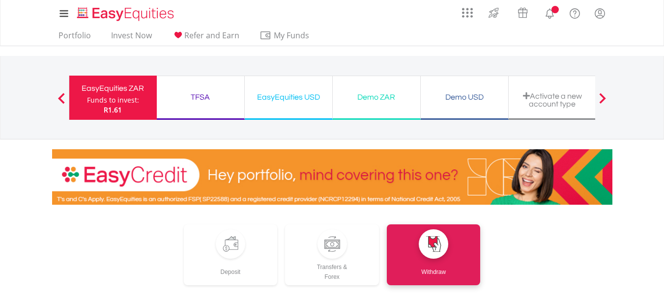  Describe the element at coordinates (464, 97) in the screenshot. I see `div: Demo USD` at that location.